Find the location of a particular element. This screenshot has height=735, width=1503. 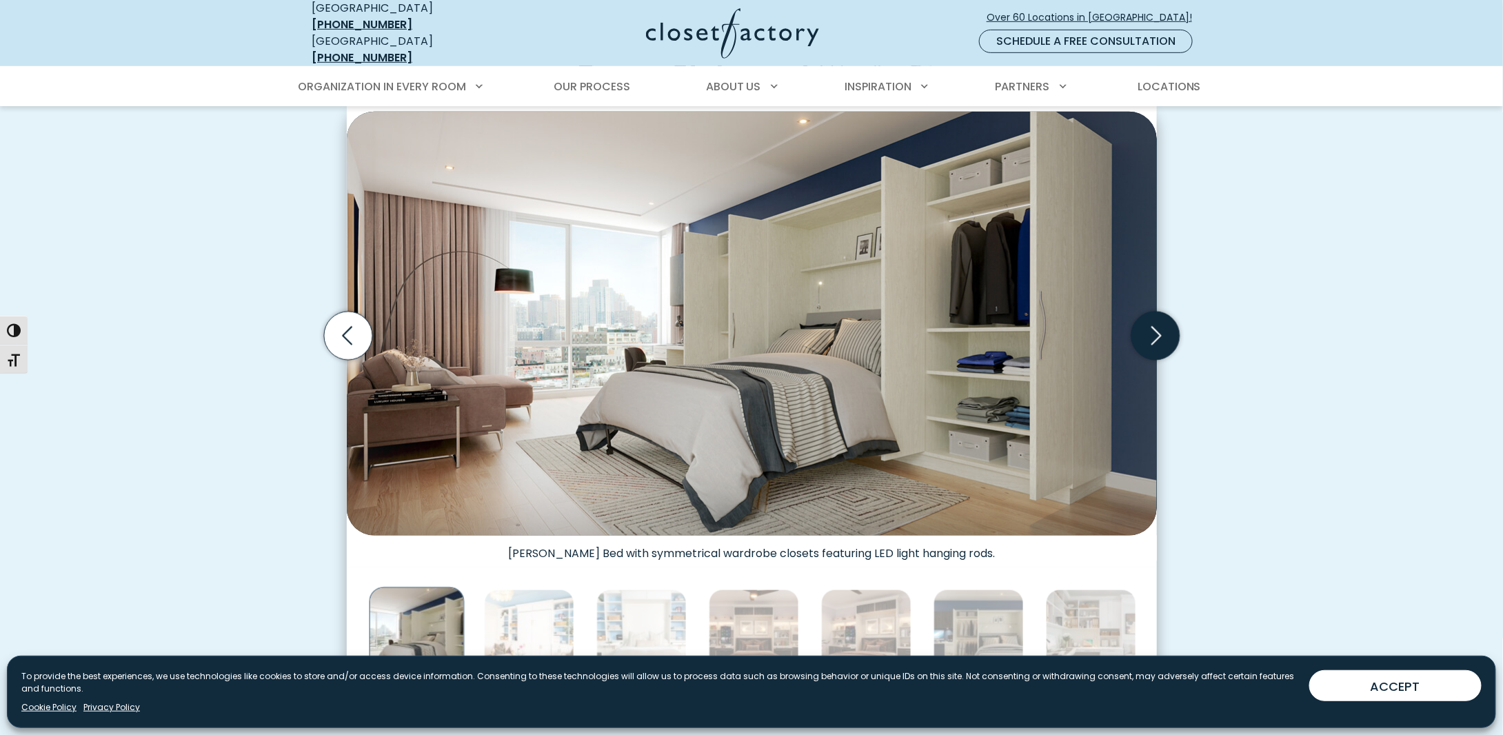

span: Organization in Every Room is located at coordinates (382, 86).